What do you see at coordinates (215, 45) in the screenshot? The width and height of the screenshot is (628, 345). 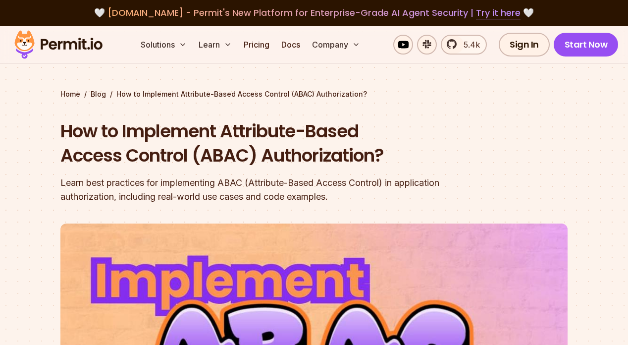 I see `button: Learn` at bounding box center [215, 45].